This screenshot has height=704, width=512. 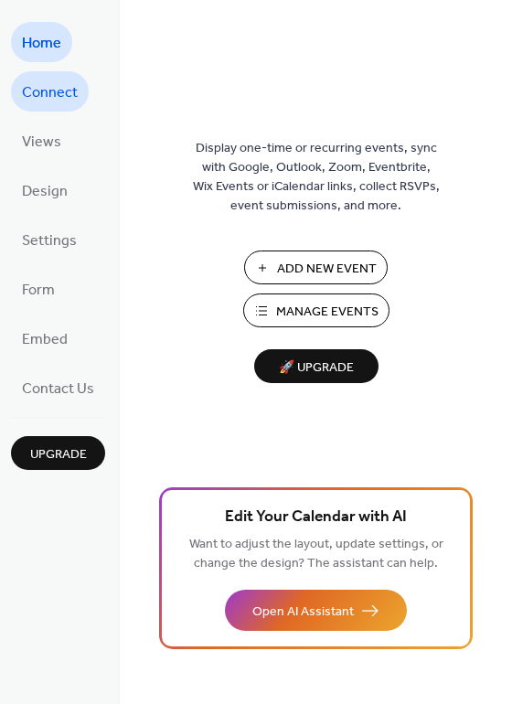 What do you see at coordinates (49, 91) in the screenshot?
I see `a: Connect` at bounding box center [49, 91].